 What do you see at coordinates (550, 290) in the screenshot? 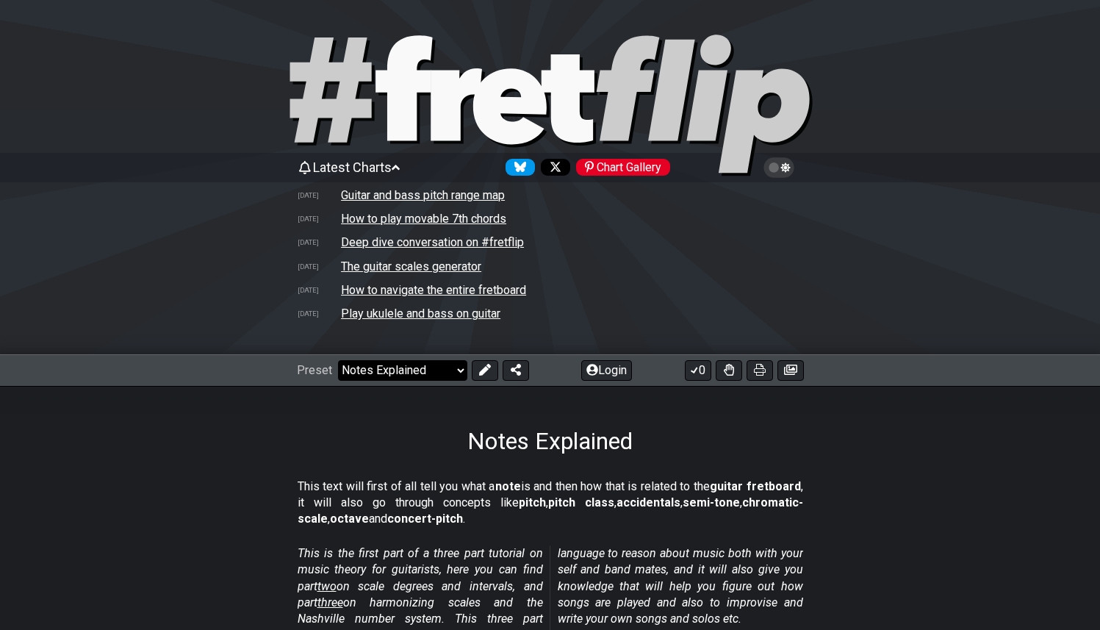
I see `tr: Note patterns to navigate the entire fretboard` at bounding box center [550, 290].